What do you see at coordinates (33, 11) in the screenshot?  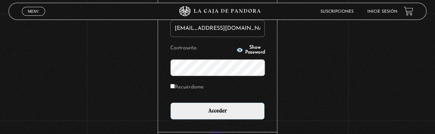 I see `span: Menu` at bounding box center [33, 11].